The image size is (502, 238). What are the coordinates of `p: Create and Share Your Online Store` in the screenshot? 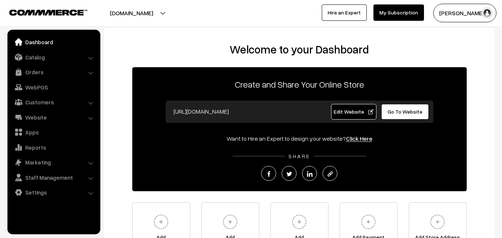 It's located at (299, 84).